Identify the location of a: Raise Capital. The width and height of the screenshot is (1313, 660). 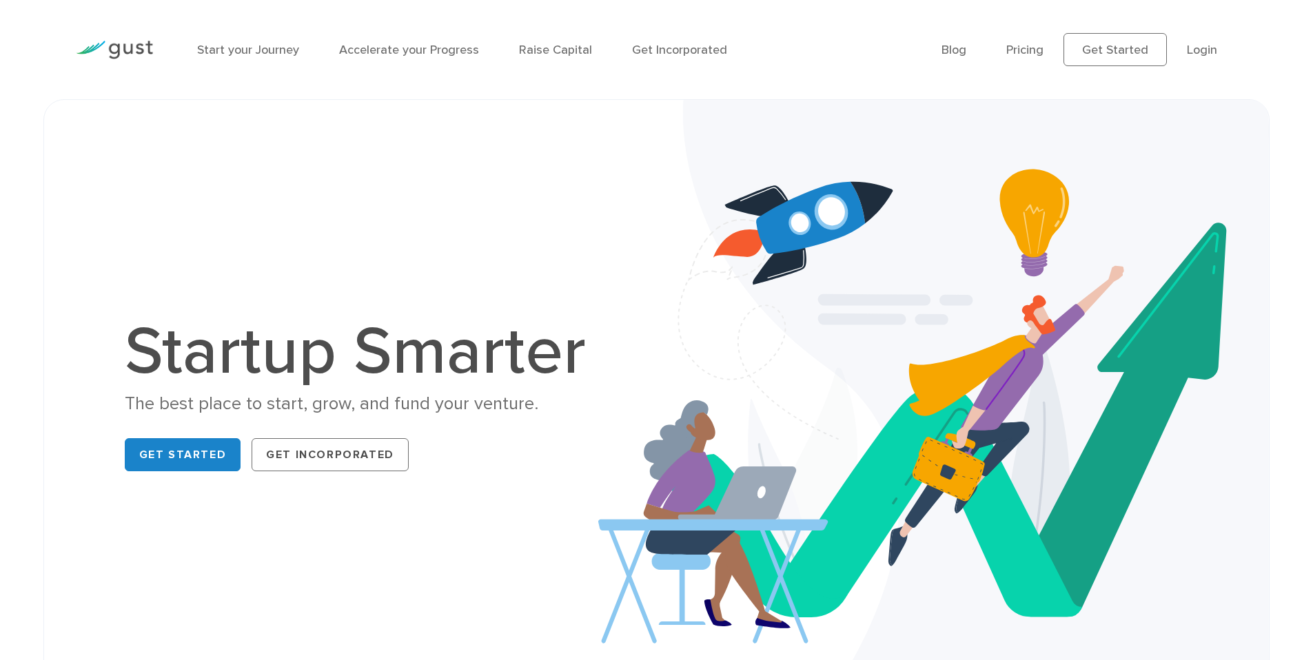
(556, 50).